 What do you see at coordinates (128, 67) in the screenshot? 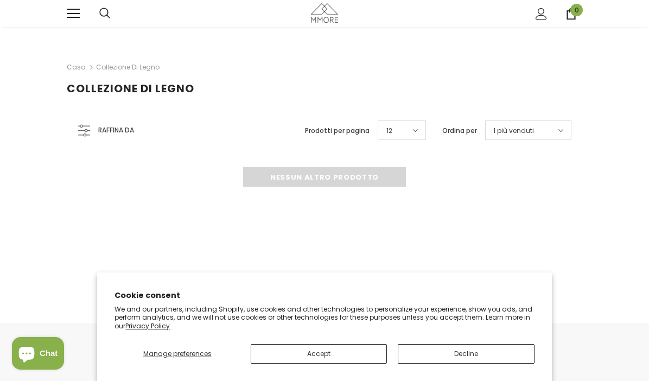
I see `a: Collezione di legno` at bounding box center [128, 67].